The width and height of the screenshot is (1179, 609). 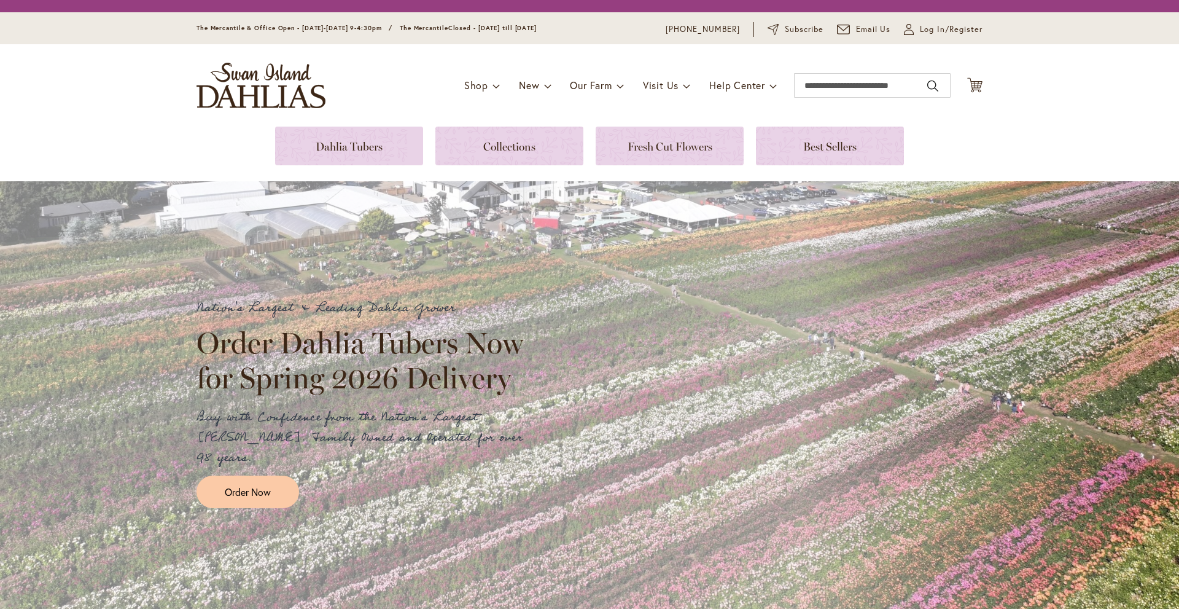 What do you see at coordinates (661, 85) in the screenshot?
I see `span: Visit Us` at bounding box center [661, 85].